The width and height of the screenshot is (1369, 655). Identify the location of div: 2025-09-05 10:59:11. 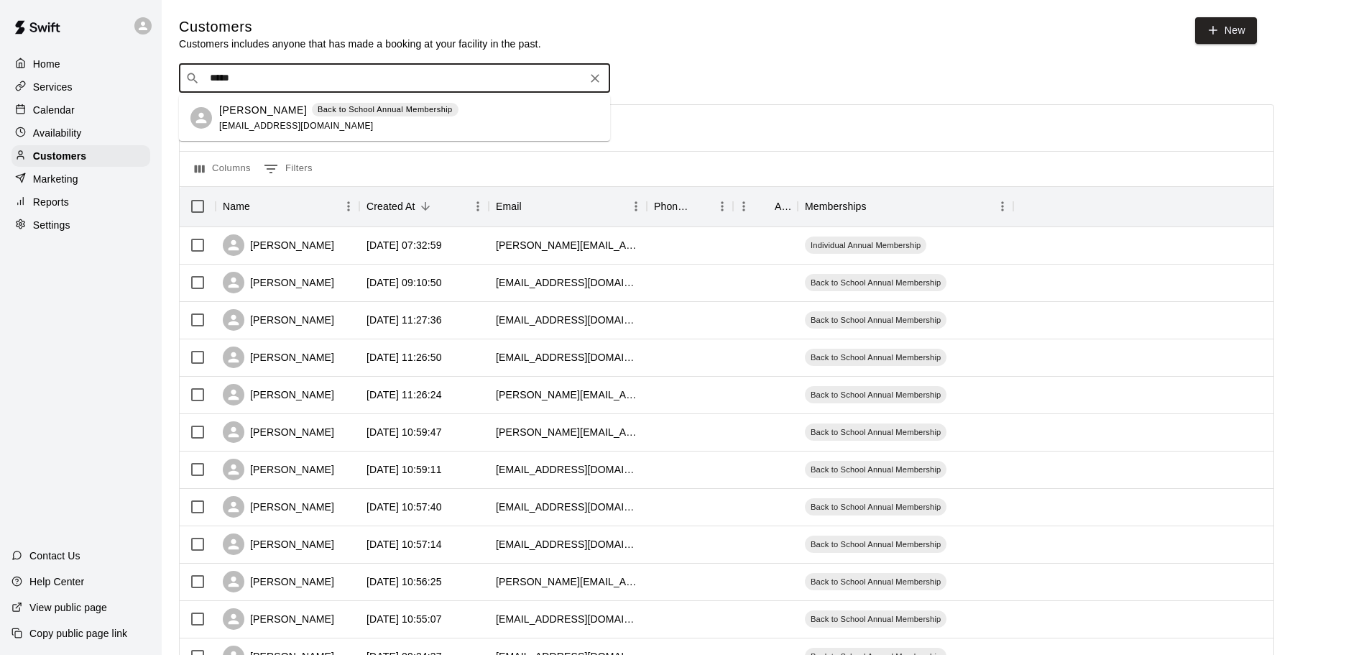
(404, 469).